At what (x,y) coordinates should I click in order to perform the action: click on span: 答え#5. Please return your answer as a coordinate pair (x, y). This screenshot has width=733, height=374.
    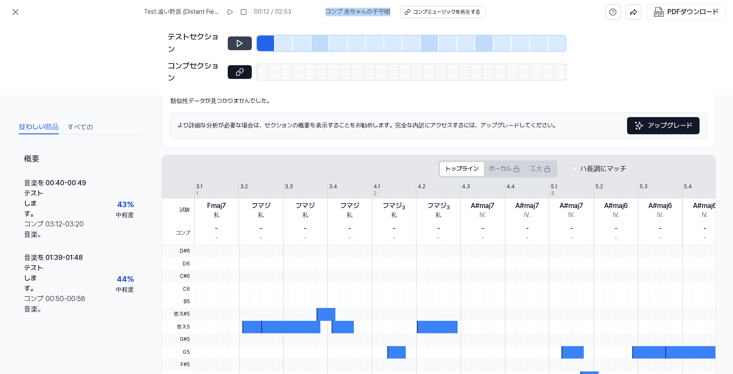
    Looking at the image, I should click on (178, 314).